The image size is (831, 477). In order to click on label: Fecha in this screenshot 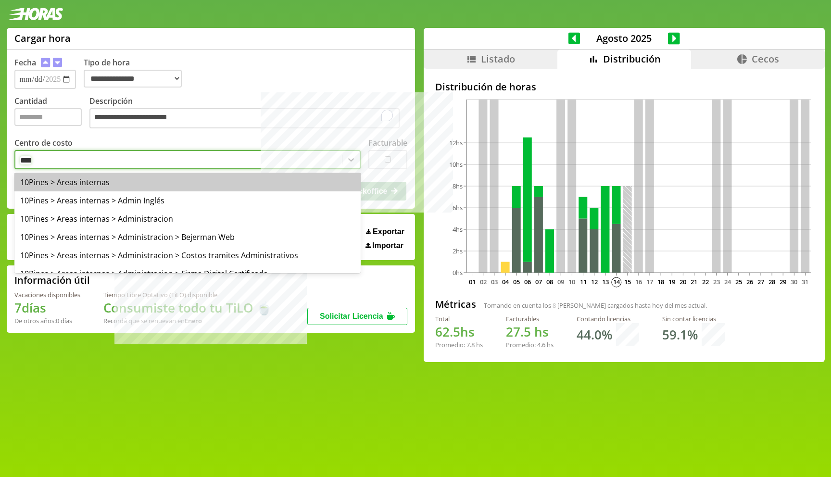, I will do `click(25, 63)`.